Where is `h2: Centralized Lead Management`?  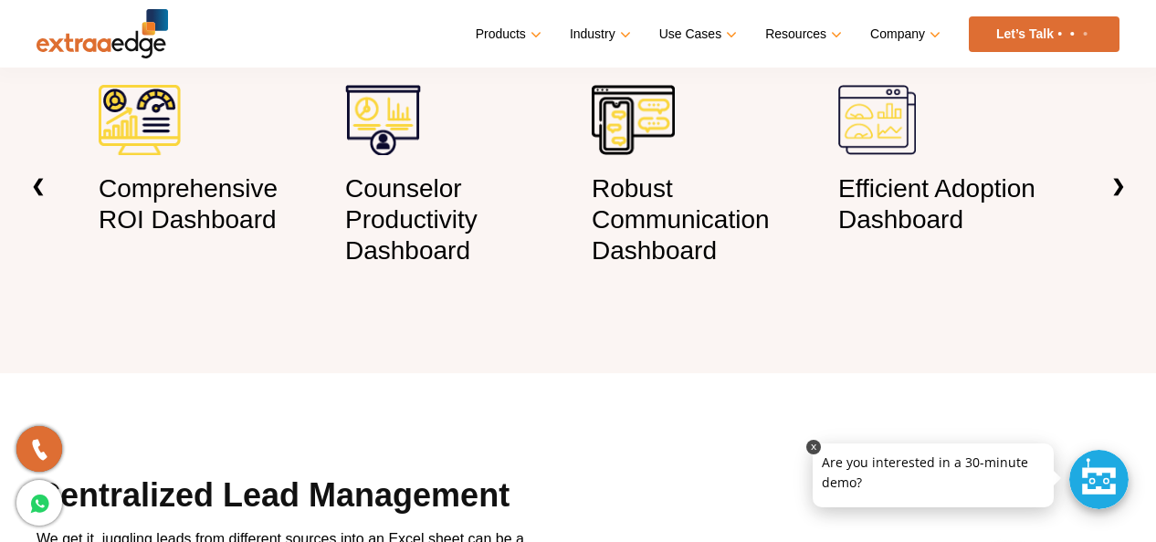
h2: Centralized Lead Management is located at coordinates (289, 500).